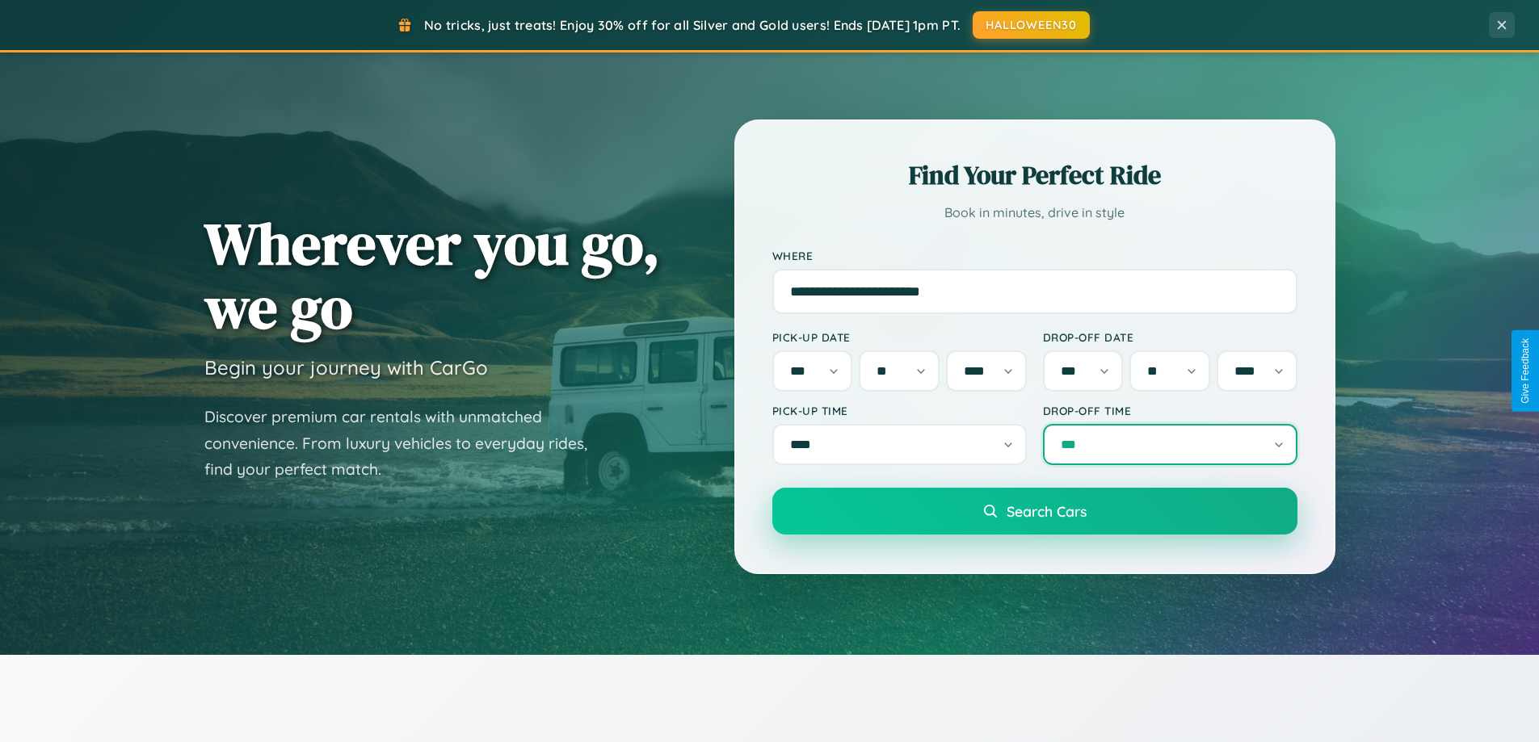 The width and height of the screenshot is (1539, 742). I want to click on button: Search Cars, so click(1035, 511).